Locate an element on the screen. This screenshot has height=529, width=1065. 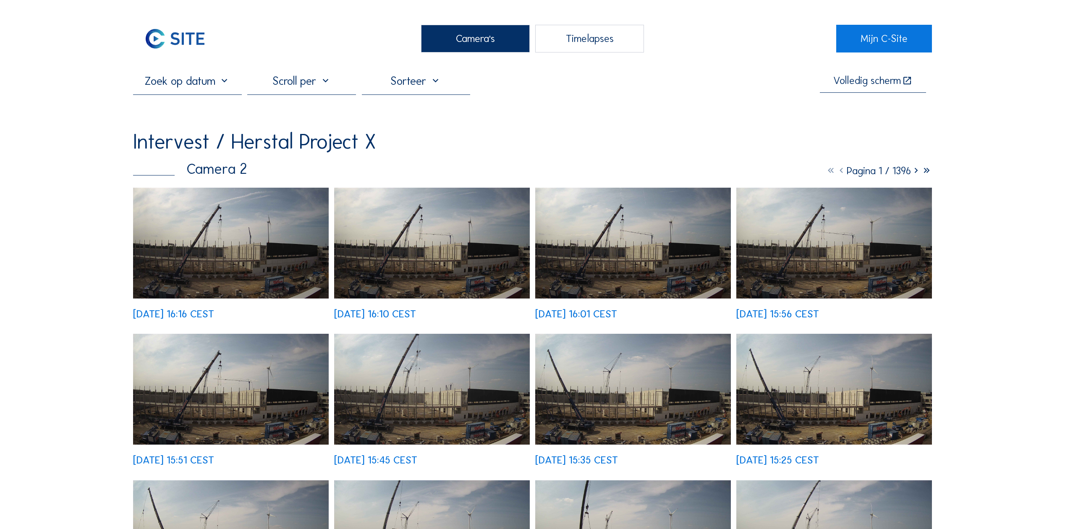
img: image_52687060 is located at coordinates (231, 243).